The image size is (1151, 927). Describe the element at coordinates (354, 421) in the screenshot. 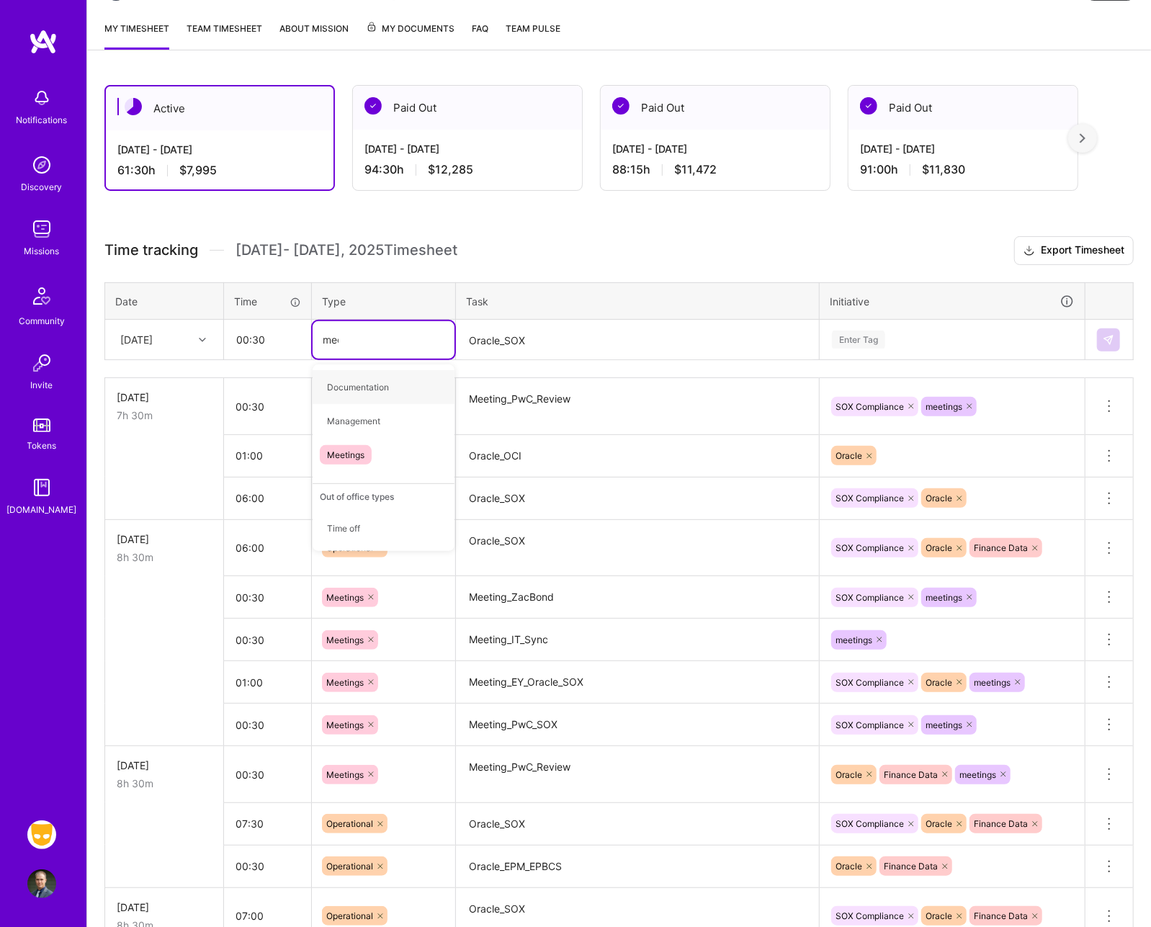

I see `span: Management` at that location.